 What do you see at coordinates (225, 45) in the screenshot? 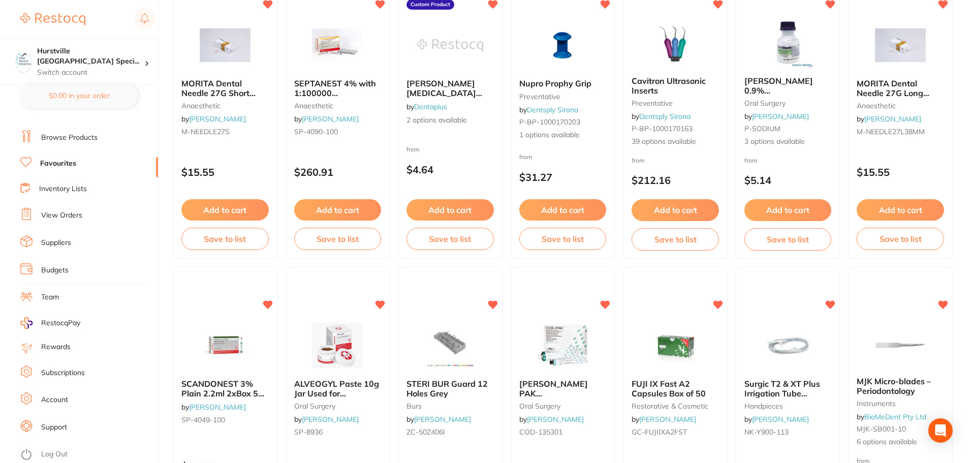
I see `img: MORITA Dental Needle 27G Short 21mm Box of 100` at bounding box center [225, 45].